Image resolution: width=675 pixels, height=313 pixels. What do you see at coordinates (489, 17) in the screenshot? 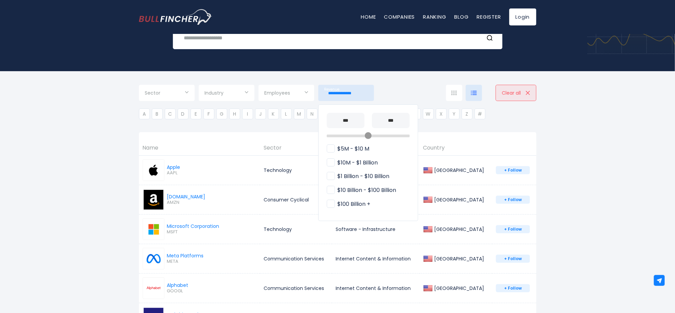
I see `a: Register` at bounding box center [489, 17].